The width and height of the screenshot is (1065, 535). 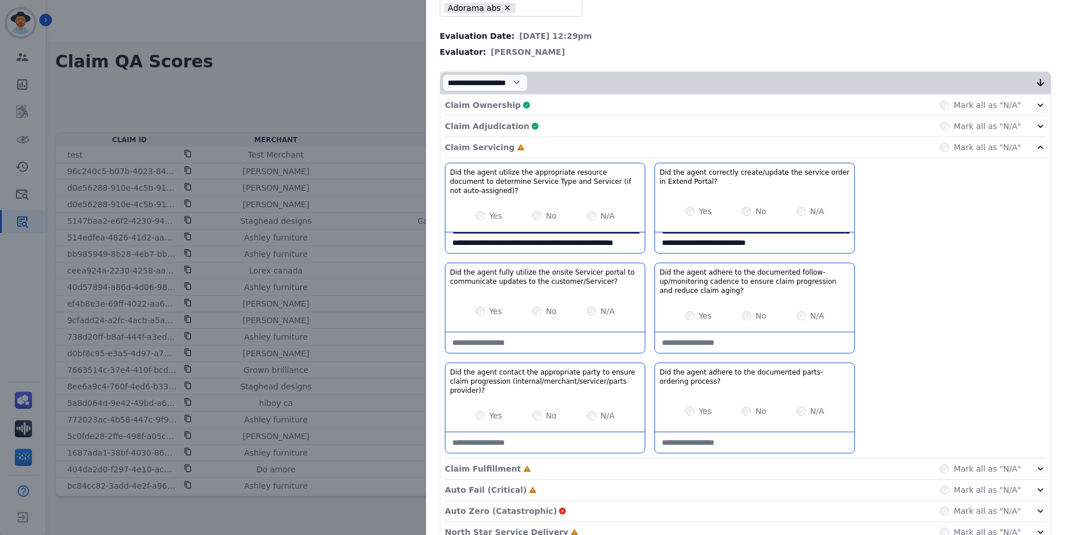 What do you see at coordinates (483, 469) in the screenshot?
I see `p: Claim Fulfillment` at bounding box center [483, 469].